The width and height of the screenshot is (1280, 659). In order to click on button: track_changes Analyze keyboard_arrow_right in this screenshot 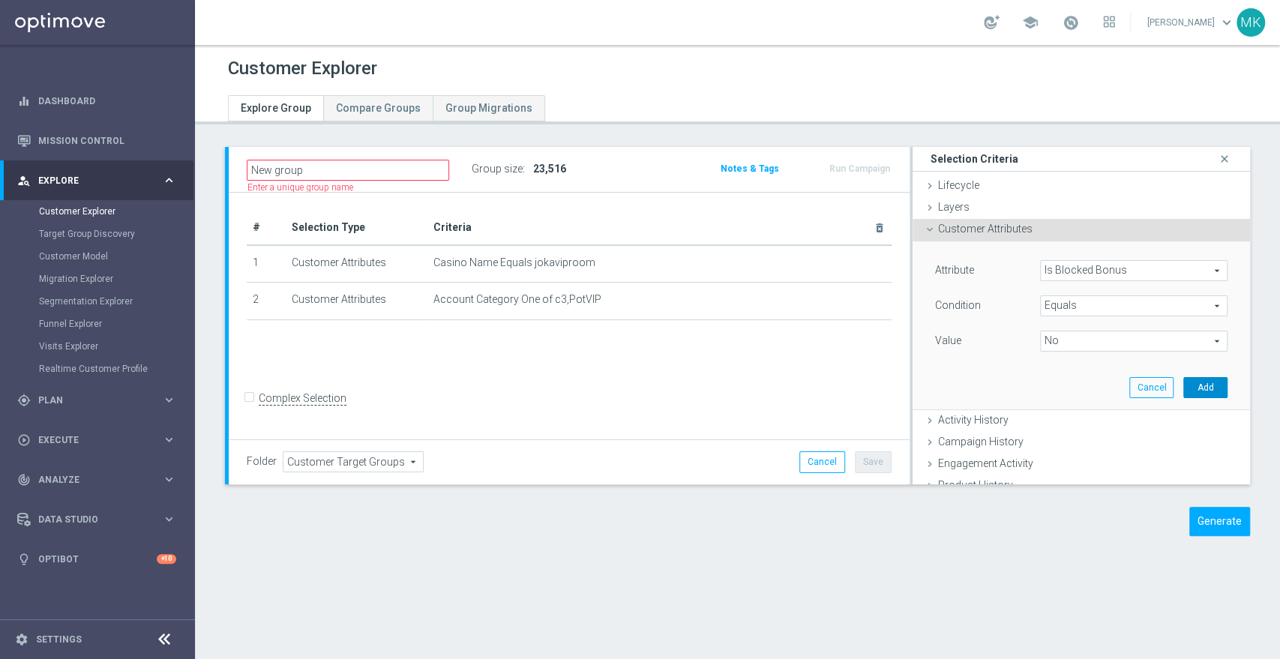, I will do `click(97, 480)`.